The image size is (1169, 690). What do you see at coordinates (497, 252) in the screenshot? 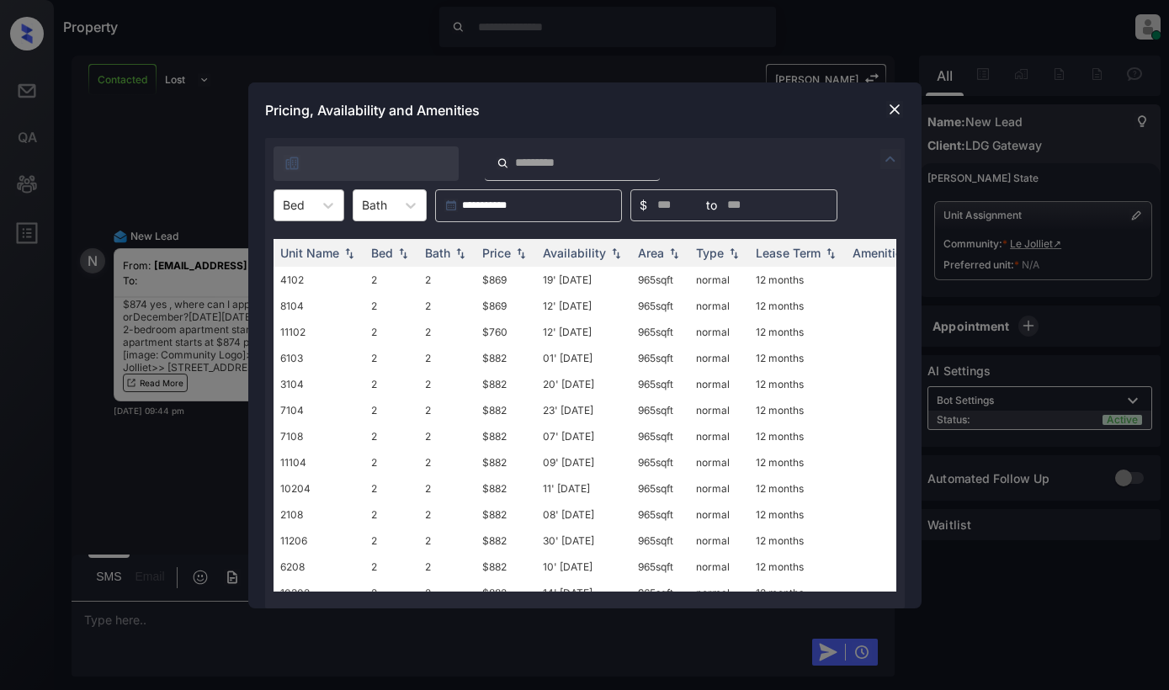
I see `div: Price` at bounding box center [497, 252].